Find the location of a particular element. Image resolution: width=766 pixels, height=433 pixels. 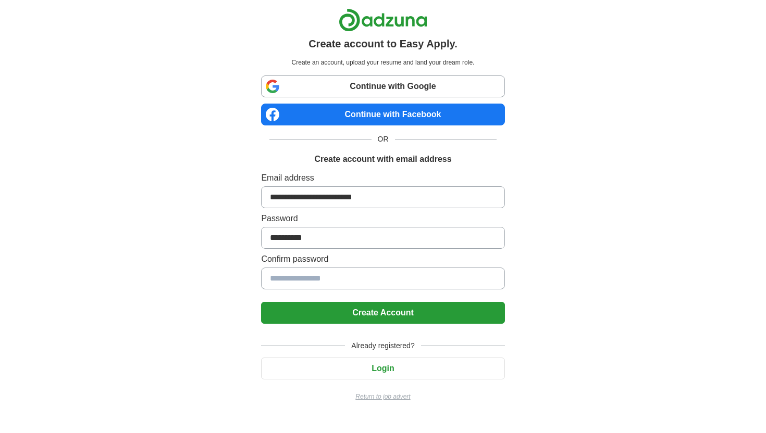

p: Return to job advert is located at coordinates (382, 397).